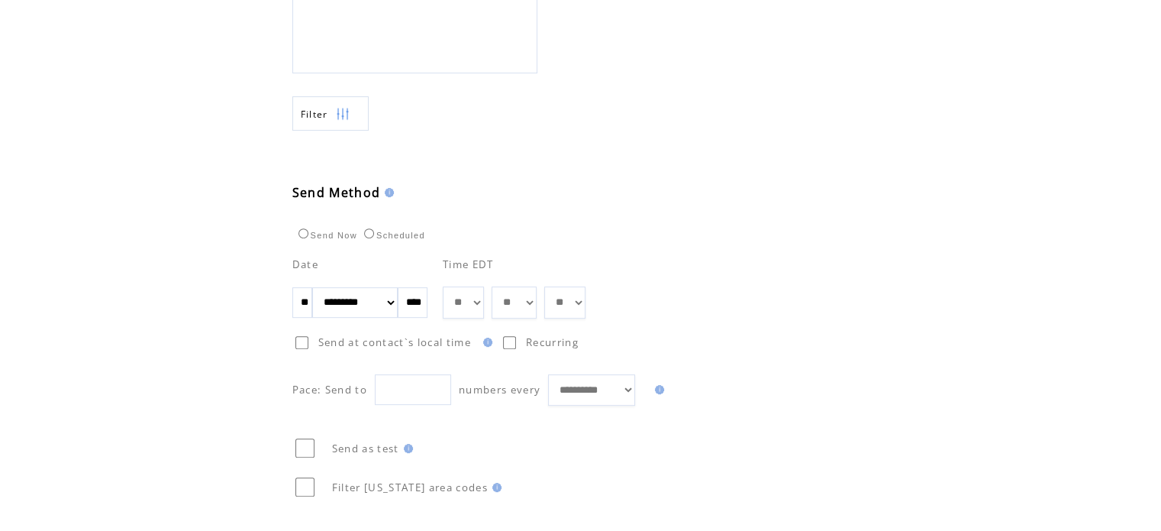 The width and height of the screenshot is (1161, 531). I want to click on span: Pace: Send to, so click(330, 389).